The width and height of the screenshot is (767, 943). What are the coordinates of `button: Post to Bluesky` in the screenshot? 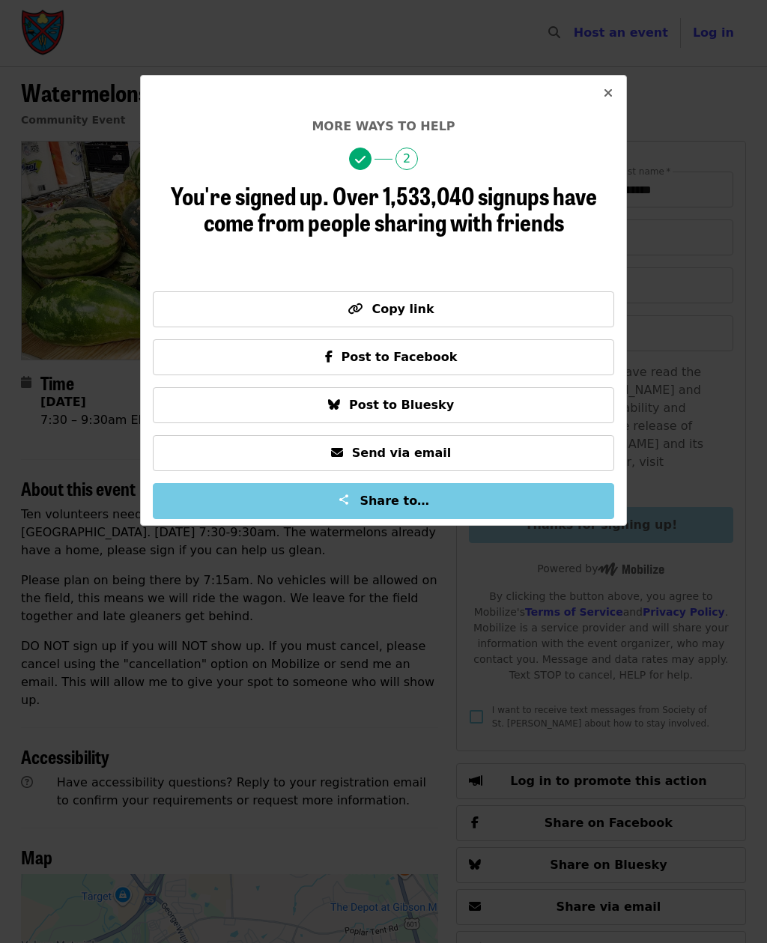 It's located at (383, 405).